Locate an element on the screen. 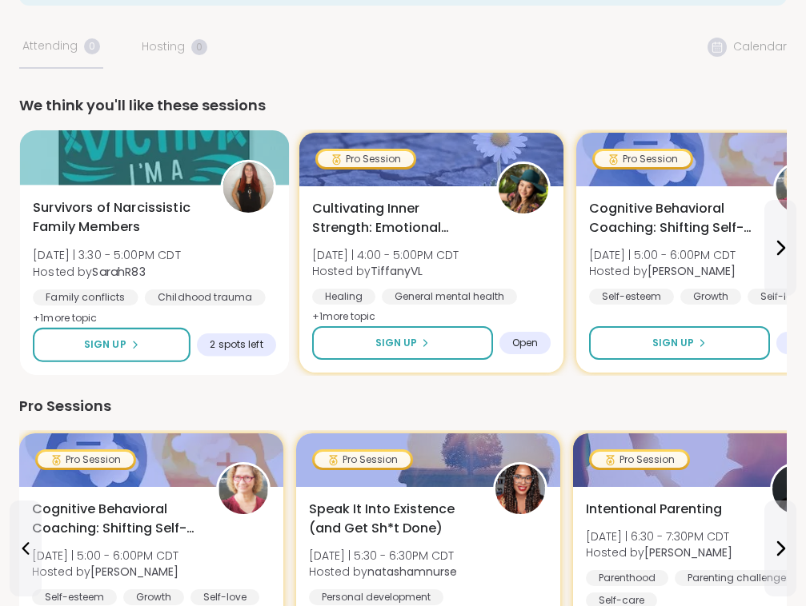  div: Healing is located at coordinates (343, 297).